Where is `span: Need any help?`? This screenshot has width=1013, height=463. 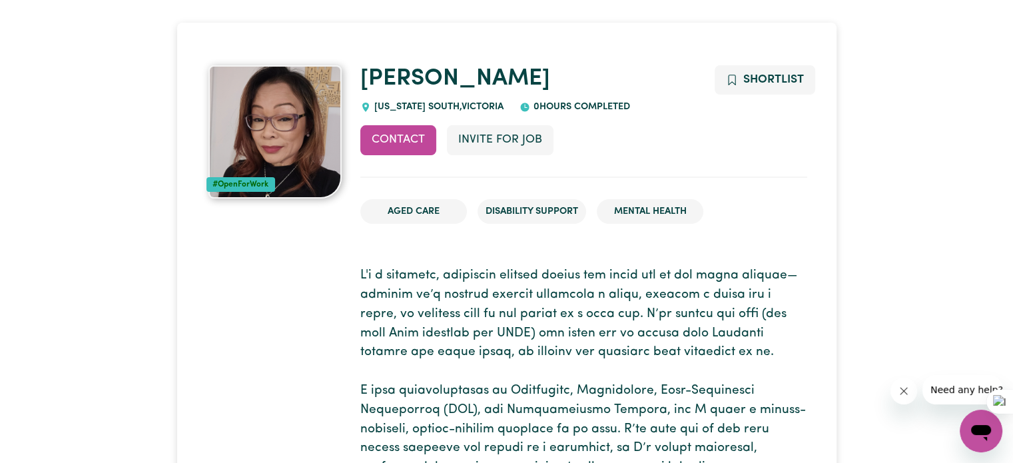
span: Need any help? is located at coordinates (44, 15).